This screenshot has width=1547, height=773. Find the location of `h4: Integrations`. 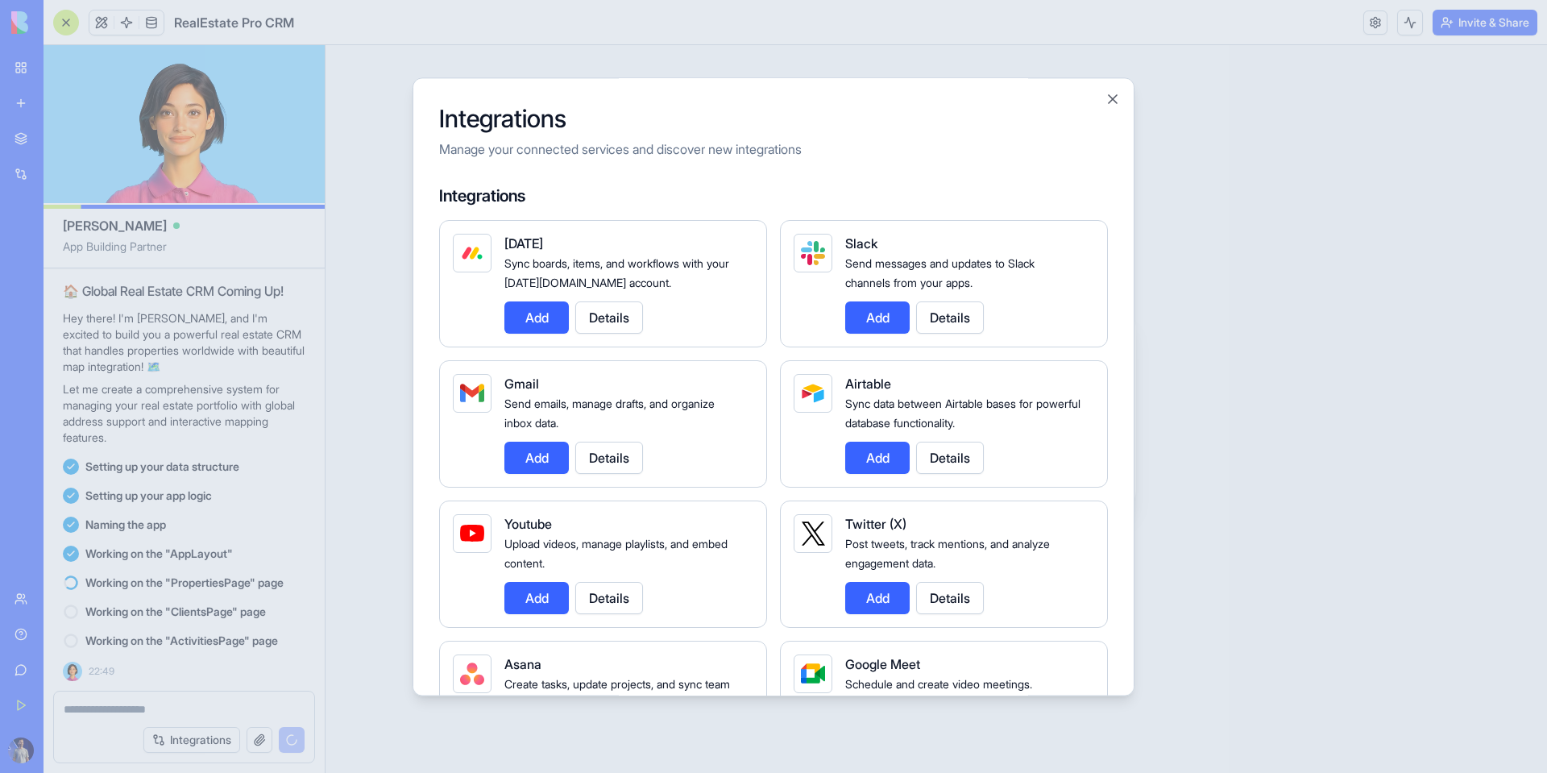

h4: Integrations is located at coordinates (774, 196).